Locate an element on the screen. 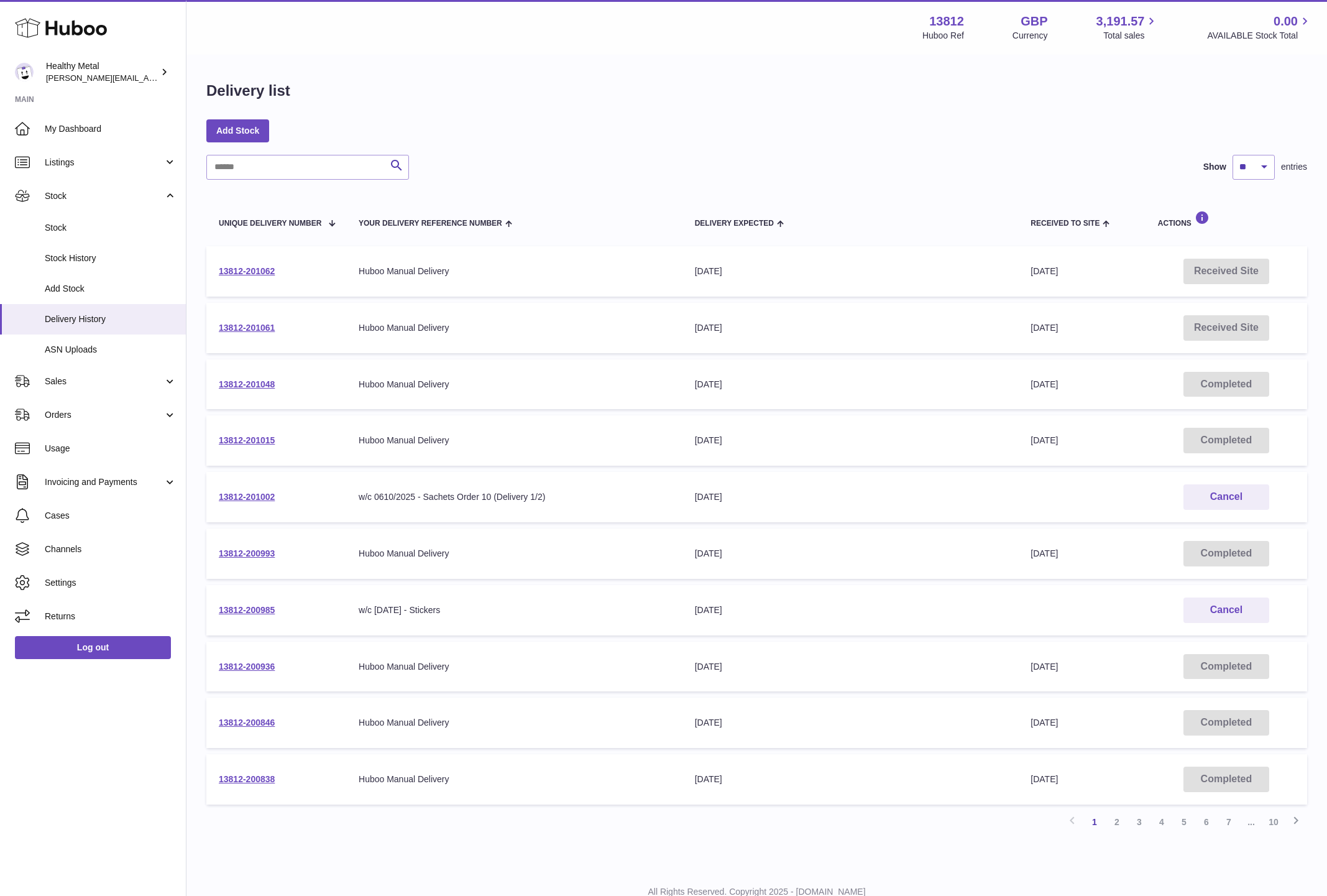 The height and width of the screenshot is (896, 1327). span: Cases is located at coordinates (110, 516).